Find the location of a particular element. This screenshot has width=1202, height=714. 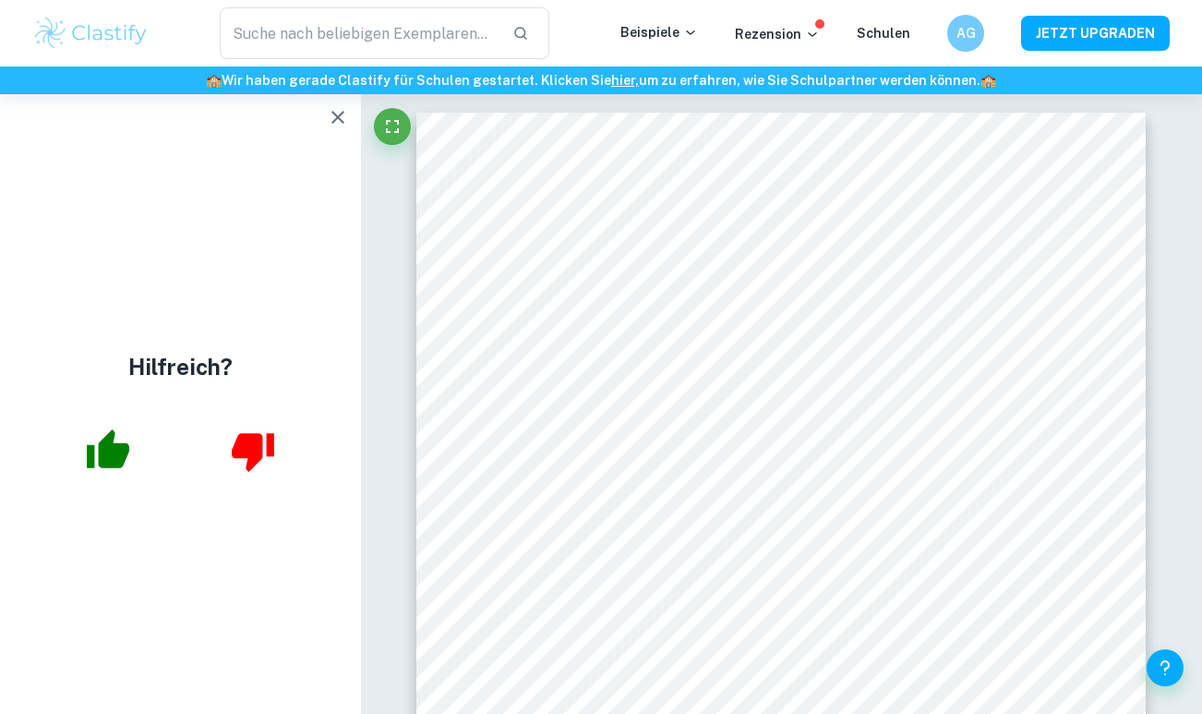

font: hier, is located at coordinates (625, 80).